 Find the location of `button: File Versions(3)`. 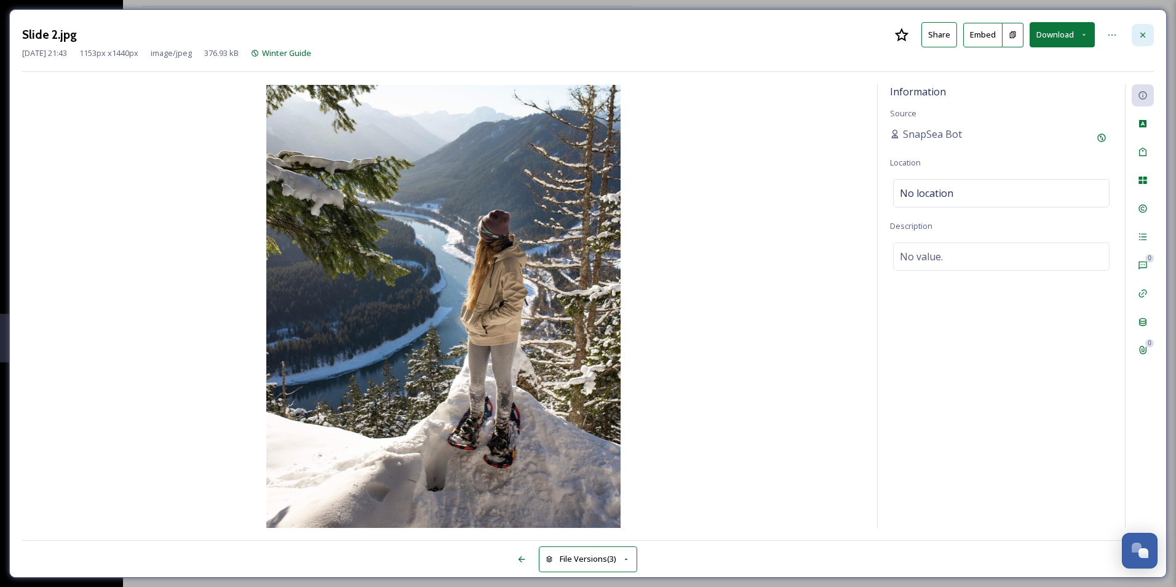

button: File Versions(3) is located at coordinates (588, 559).